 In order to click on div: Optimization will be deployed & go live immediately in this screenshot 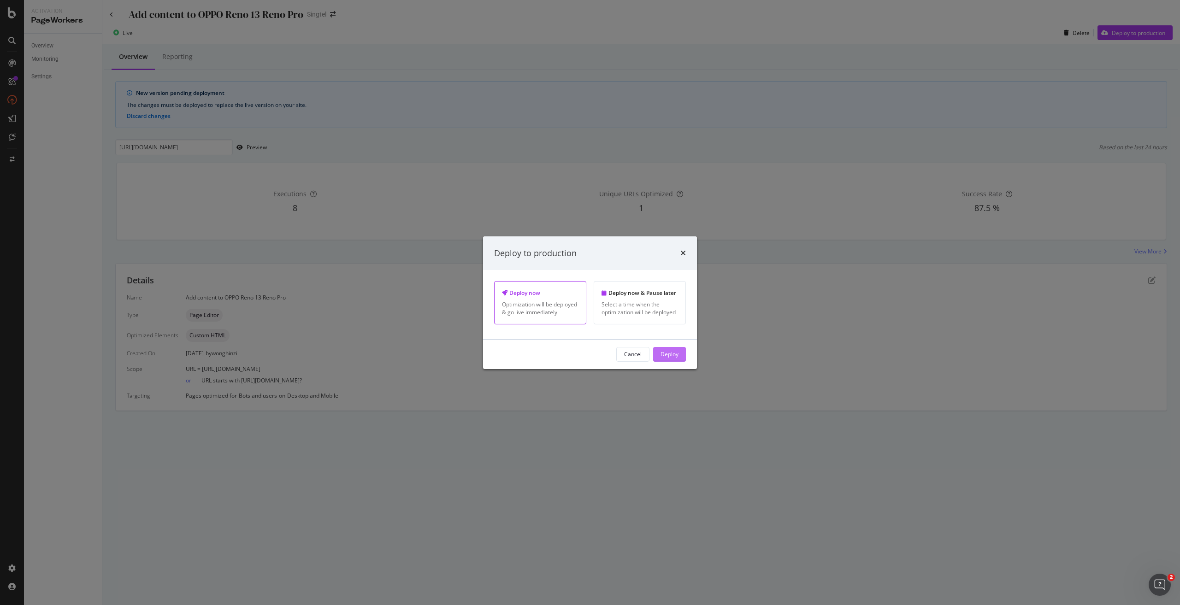, I will do `click(540, 308)`.